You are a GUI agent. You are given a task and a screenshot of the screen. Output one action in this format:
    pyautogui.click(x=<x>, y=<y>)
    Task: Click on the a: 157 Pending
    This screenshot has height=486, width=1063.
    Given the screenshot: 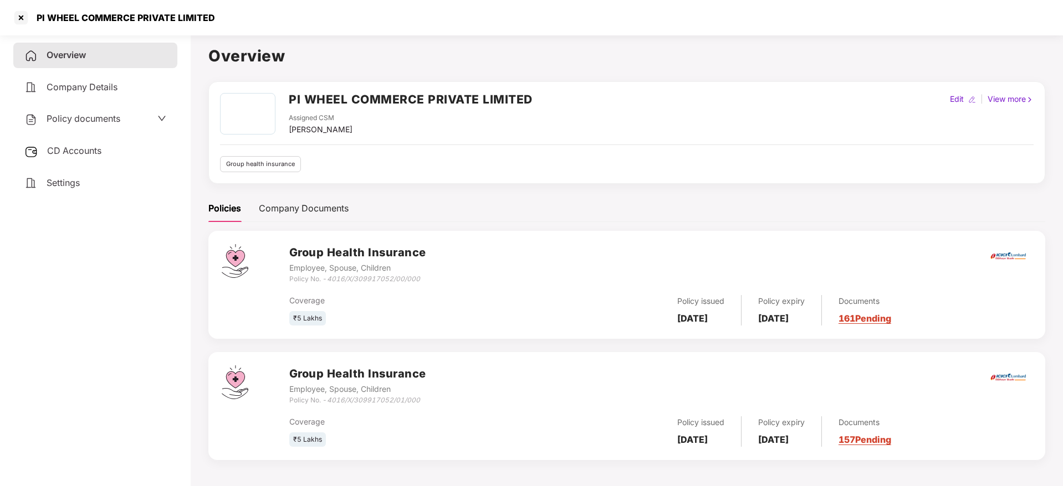 What is the action you would take?
    pyautogui.click(x=864, y=440)
    